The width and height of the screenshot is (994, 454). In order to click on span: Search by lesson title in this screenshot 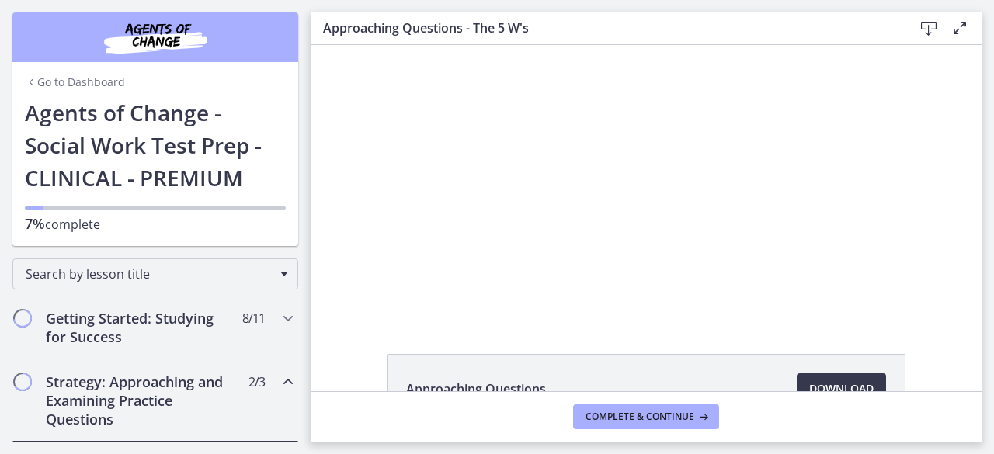, I will do `click(149, 274)`.